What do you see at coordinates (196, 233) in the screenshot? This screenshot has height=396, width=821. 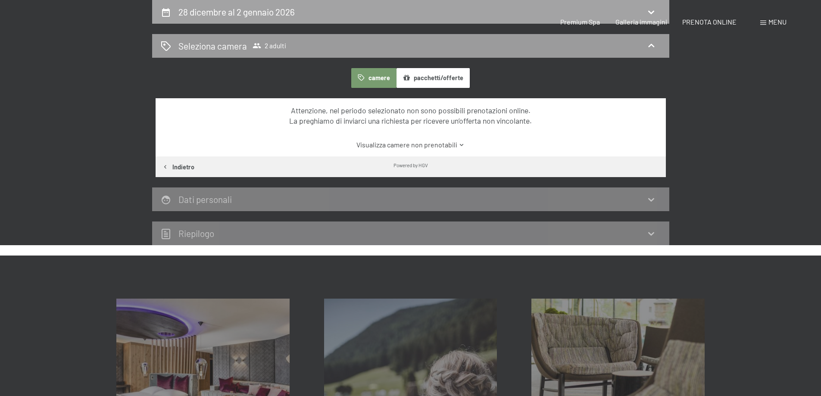 I see `h2: Riepilogo` at bounding box center [196, 233].